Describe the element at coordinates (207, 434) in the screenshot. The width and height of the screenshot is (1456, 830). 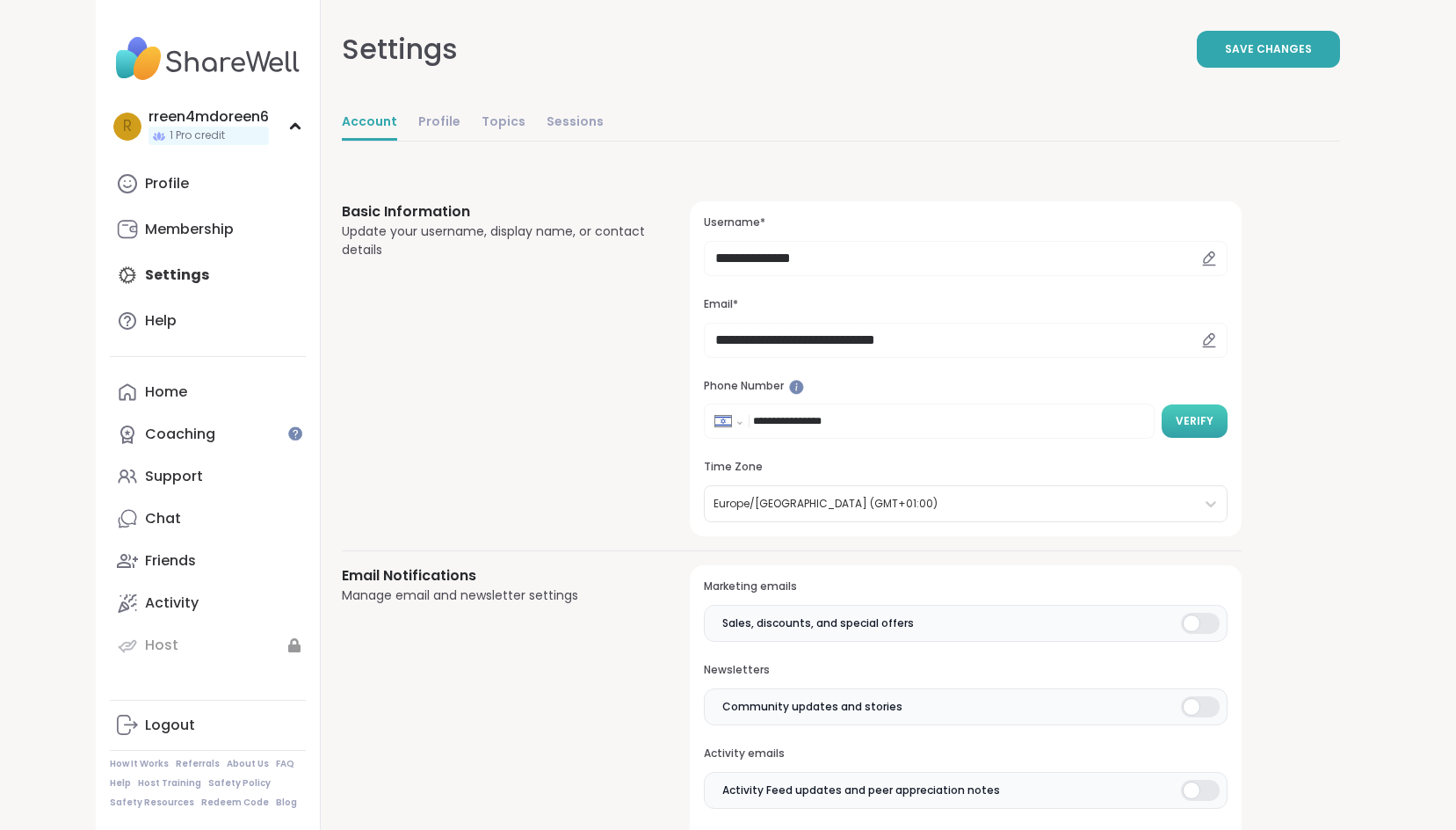
I see `a: Coaching` at that location.